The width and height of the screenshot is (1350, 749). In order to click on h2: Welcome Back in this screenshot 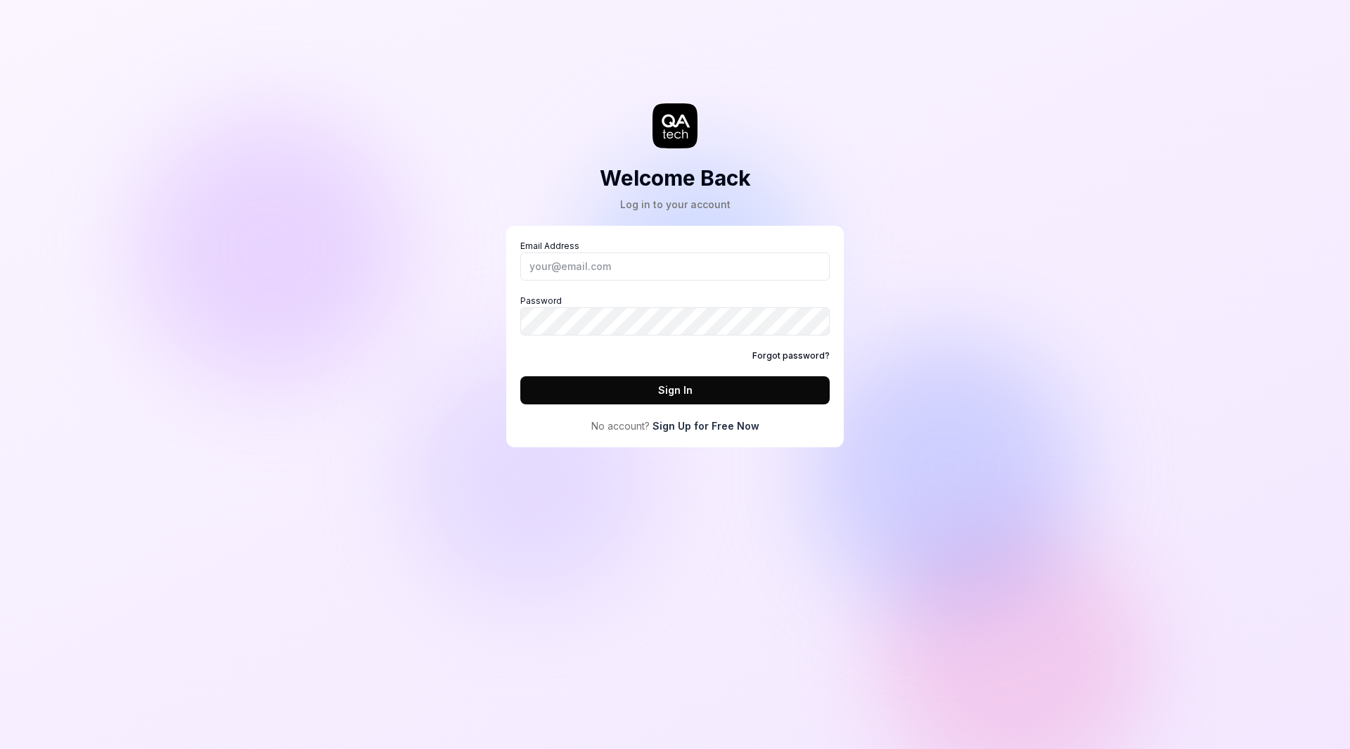, I will do `click(675, 178)`.